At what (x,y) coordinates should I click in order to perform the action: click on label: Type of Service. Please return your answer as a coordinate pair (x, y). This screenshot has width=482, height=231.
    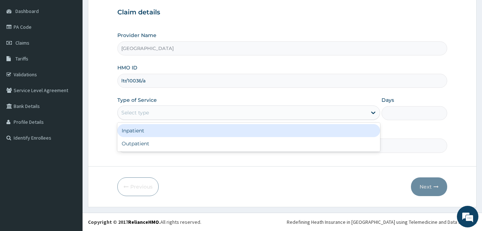
    Looking at the image, I should click on (137, 100).